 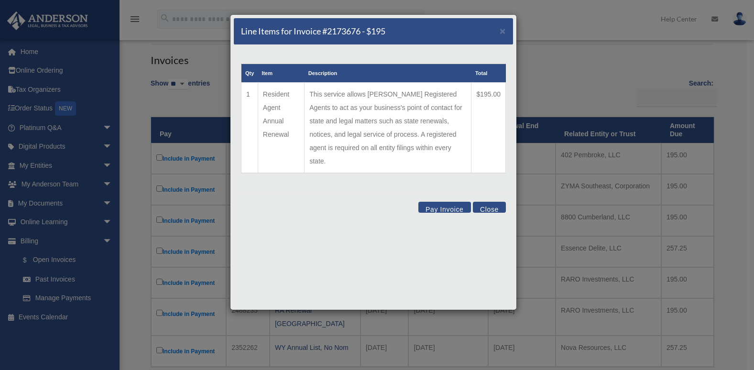 What do you see at coordinates (281, 128) in the screenshot?
I see `td: Resident Agent Annual Renewal` at bounding box center [281, 128].